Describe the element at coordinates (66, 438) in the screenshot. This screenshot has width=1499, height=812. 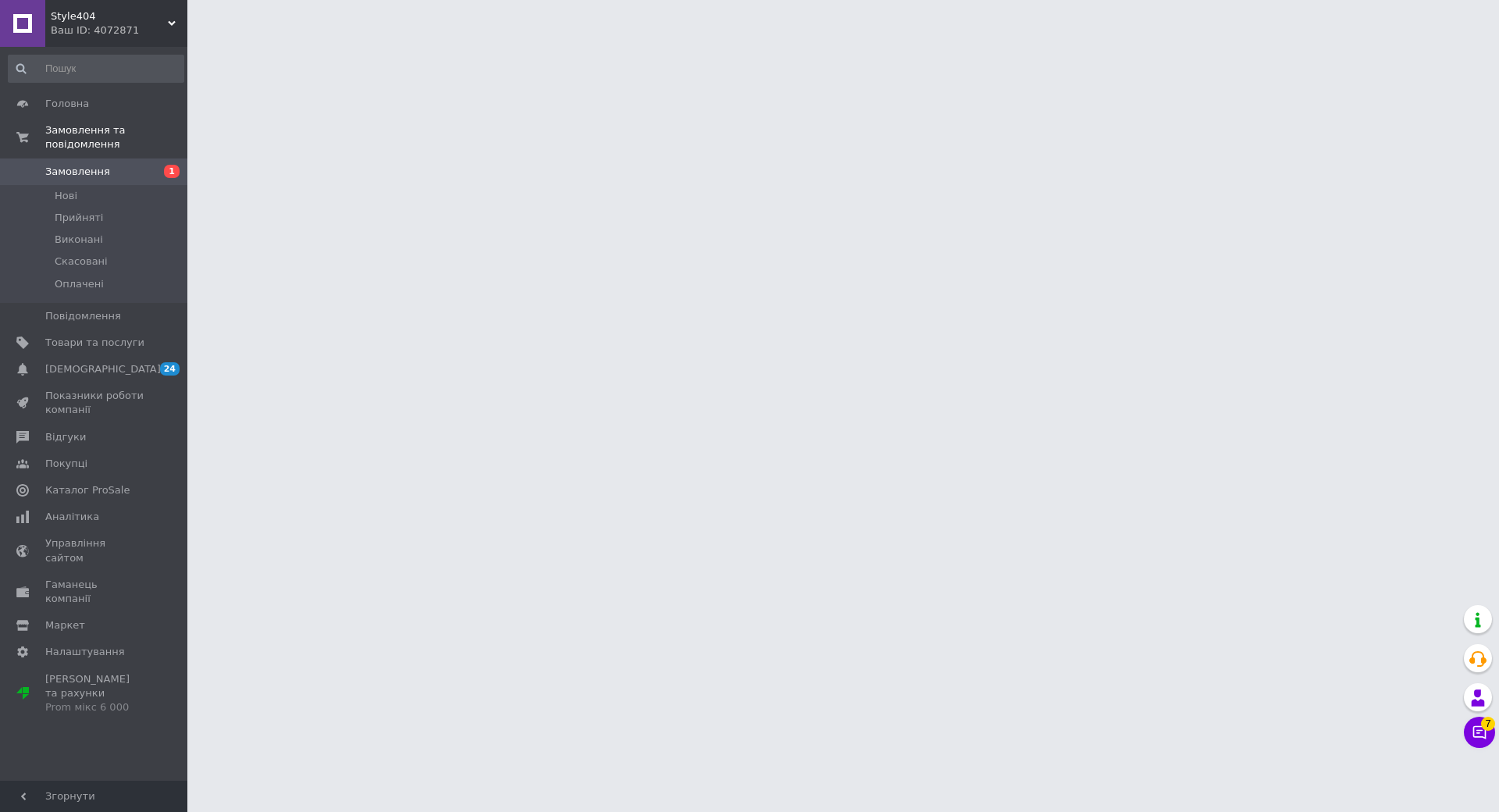
I see `span: Відгуки` at that location.